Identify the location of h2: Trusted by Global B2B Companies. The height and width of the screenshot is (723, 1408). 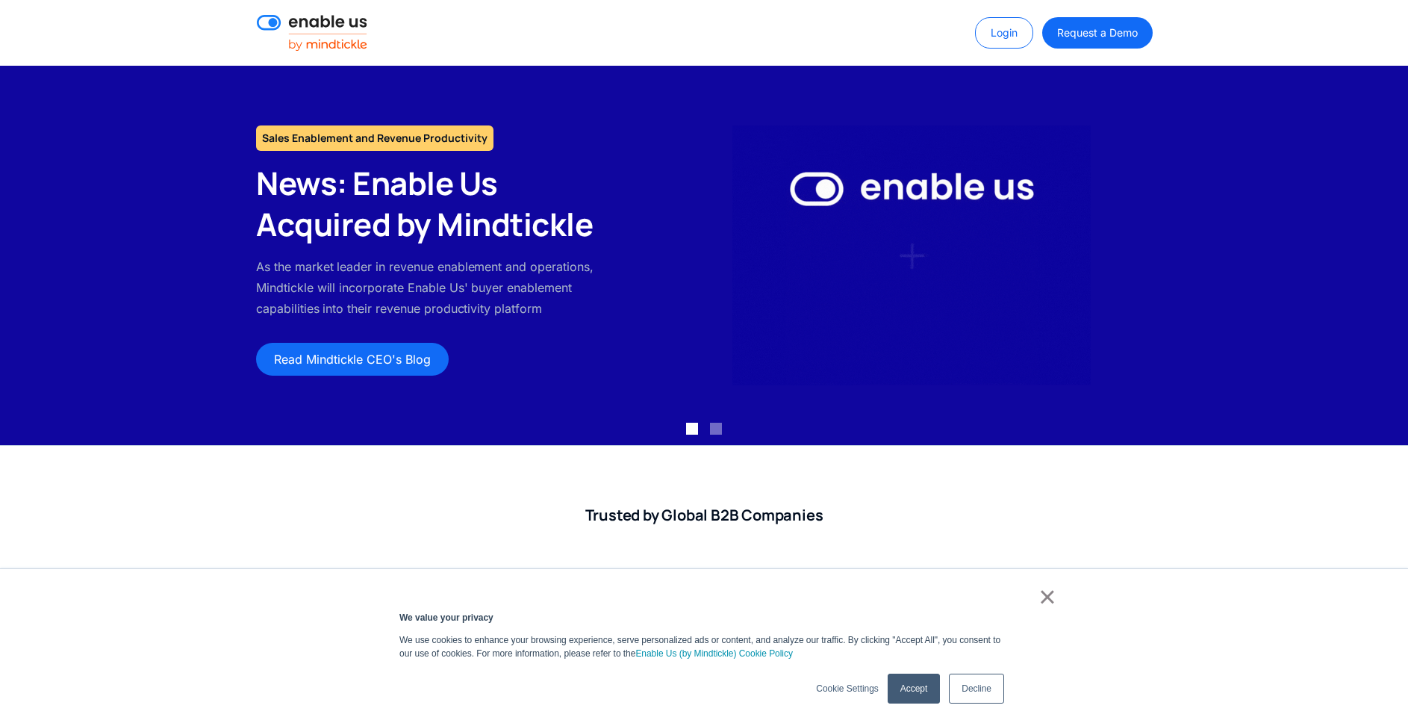
(704, 515).